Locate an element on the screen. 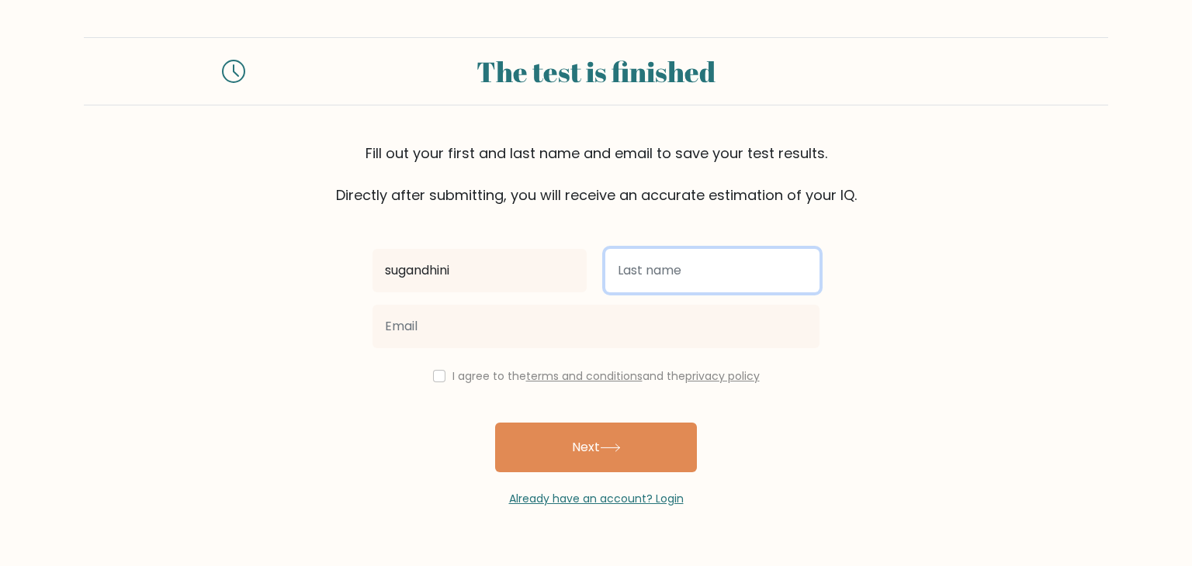  div: Fill out your first and last name and email to save your test results. Directly after submitting,... is located at coordinates (596, 174).